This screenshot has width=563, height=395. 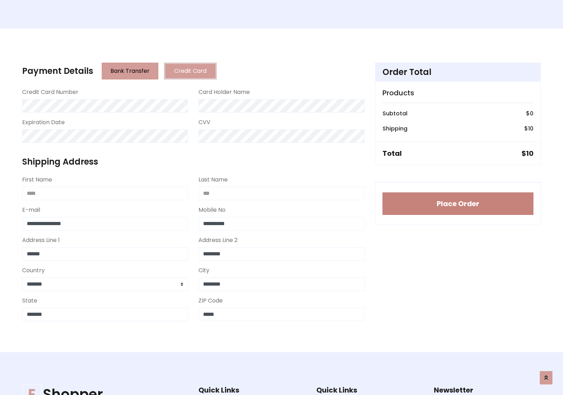 What do you see at coordinates (458, 204) in the screenshot?
I see `button: Place Order` at bounding box center [458, 204].